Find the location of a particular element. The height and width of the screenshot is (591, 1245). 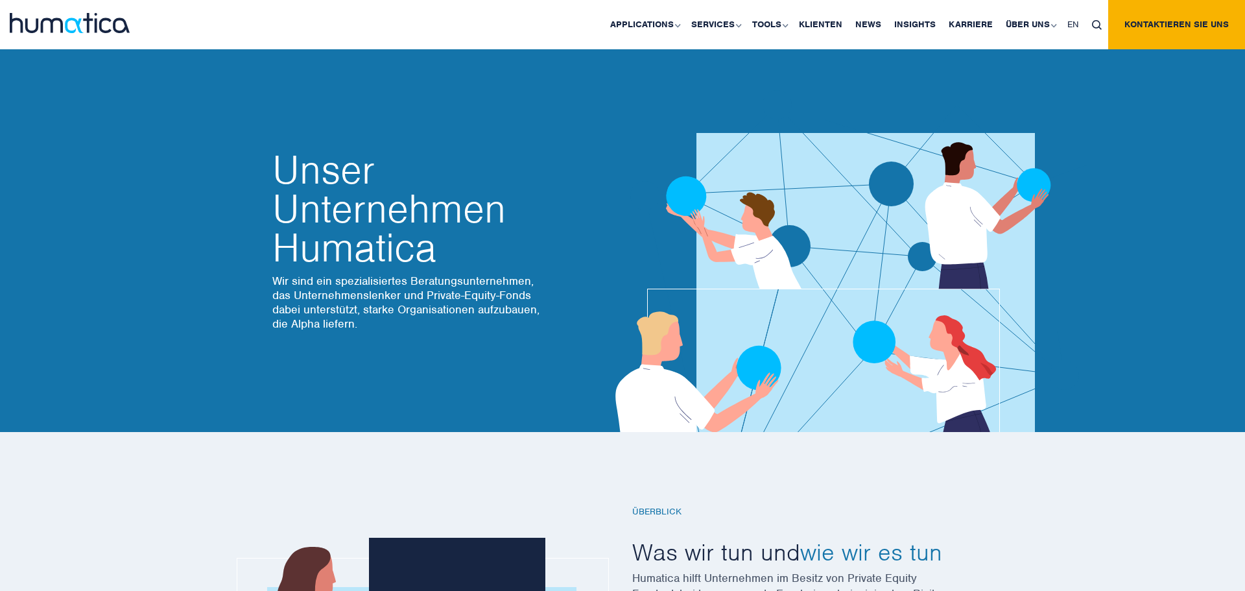

h2: Humatica is located at coordinates (412, 209).